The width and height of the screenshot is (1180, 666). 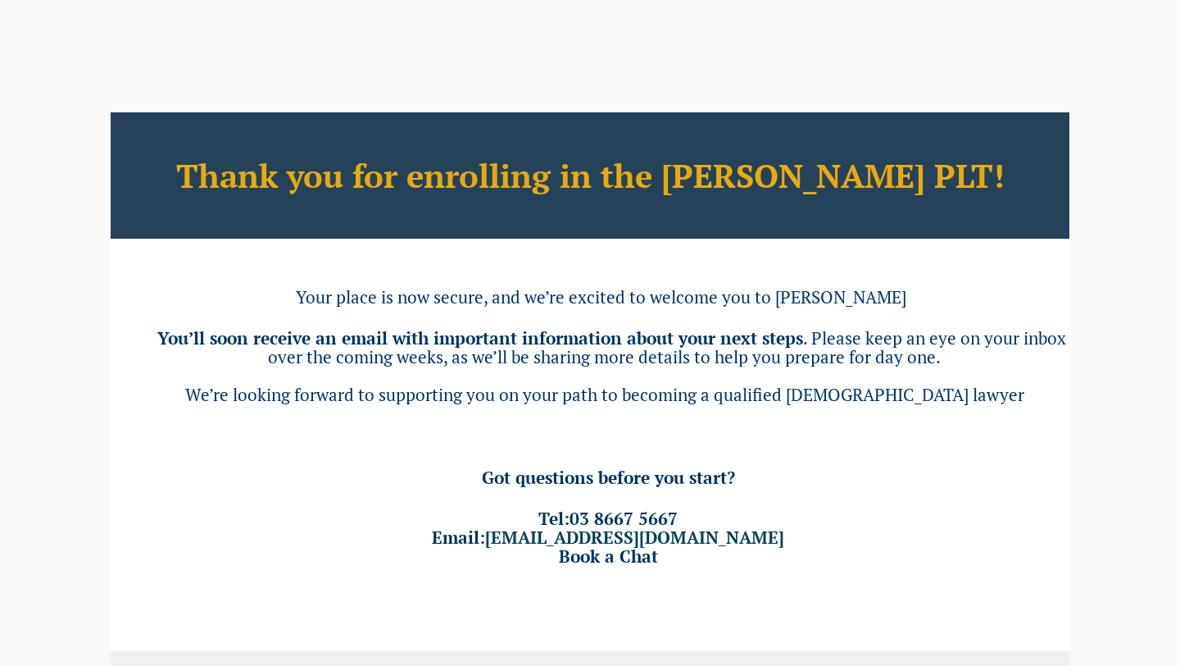 I want to click on b: You’ll soon receive an email with important information about your next steps, so click(x=480, y=338).